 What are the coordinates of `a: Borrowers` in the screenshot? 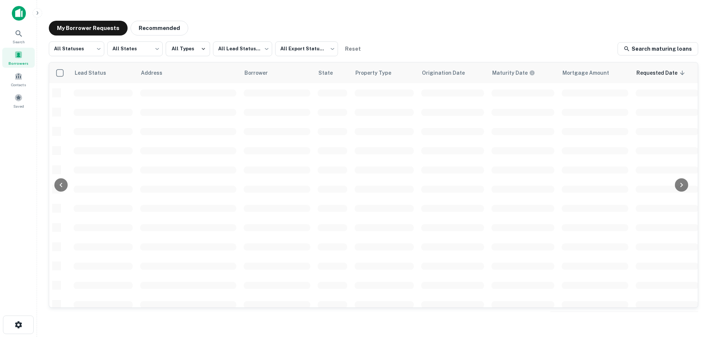 It's located at (18, 58).